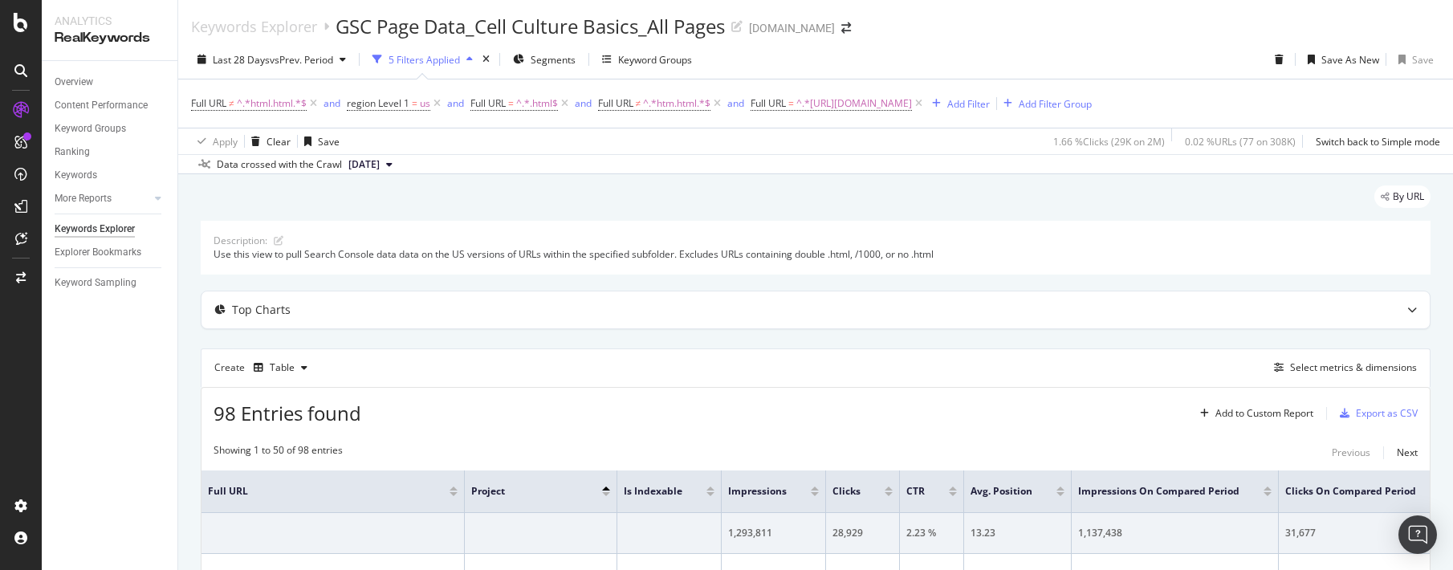  Describe the element at coordinates (1351, 452) in the screenshot. I see `div: Previous` at that location.